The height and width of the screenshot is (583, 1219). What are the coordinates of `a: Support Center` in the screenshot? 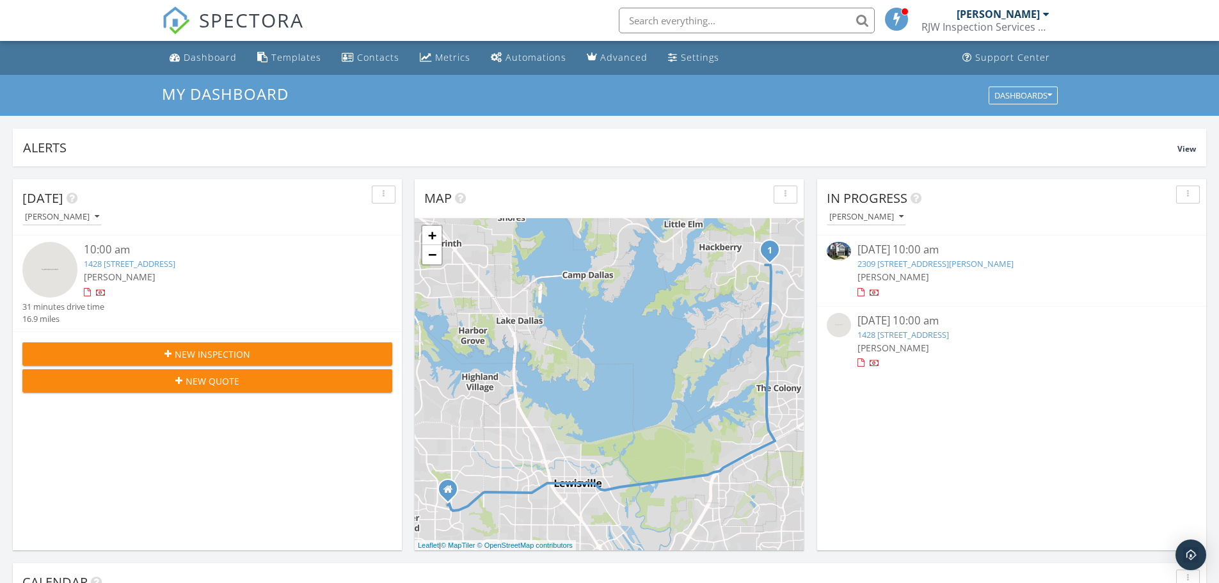 It's located at (1006, 58).